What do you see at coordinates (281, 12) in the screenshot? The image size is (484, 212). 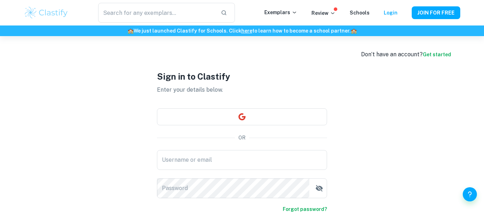 I see `p: Exemplars` at bounding box center [281, 12].